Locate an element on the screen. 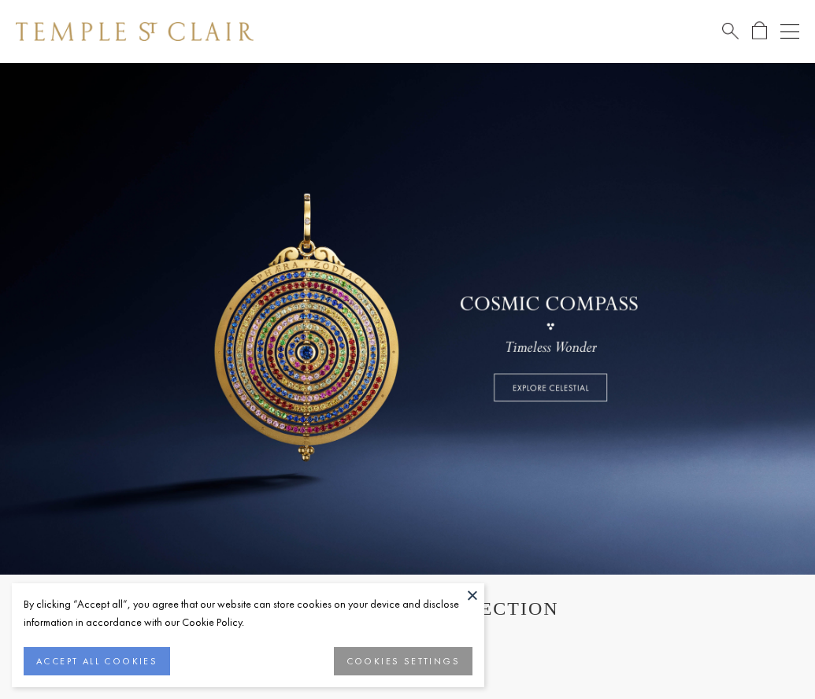 The height and width of the screenshot is (699, 815). img: Temple St. Clair is located at coordinates (135, 31).